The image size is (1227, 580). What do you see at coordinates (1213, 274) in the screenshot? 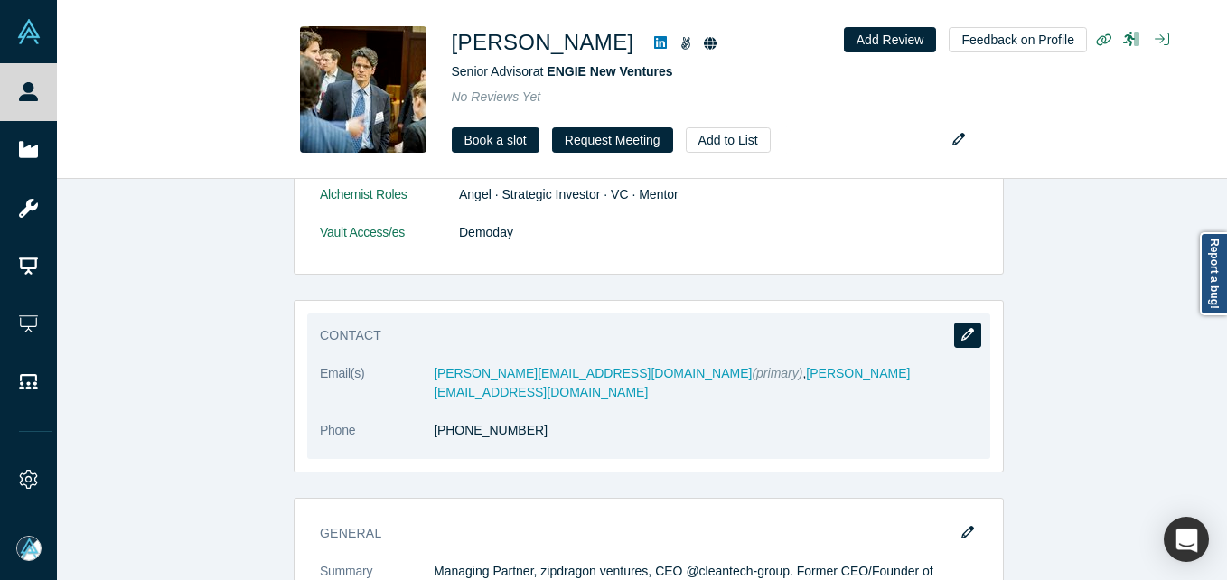
I see `a: Report a bug!` at bounding box center [1213, 274].